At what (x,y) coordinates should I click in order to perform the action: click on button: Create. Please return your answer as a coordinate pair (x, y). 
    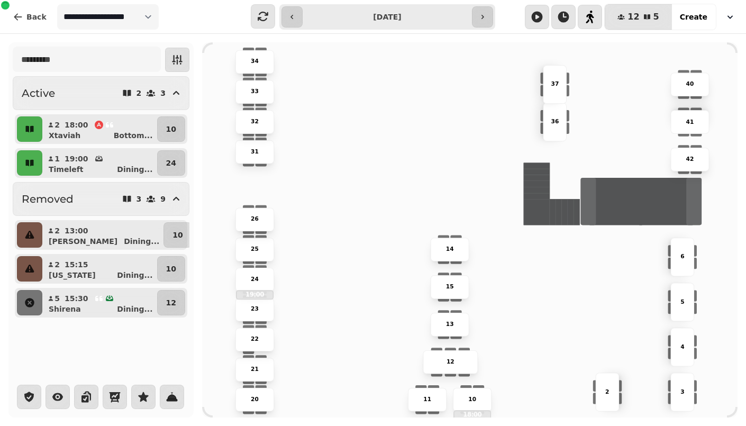
    Looking at the image, I should click on (694, 17).